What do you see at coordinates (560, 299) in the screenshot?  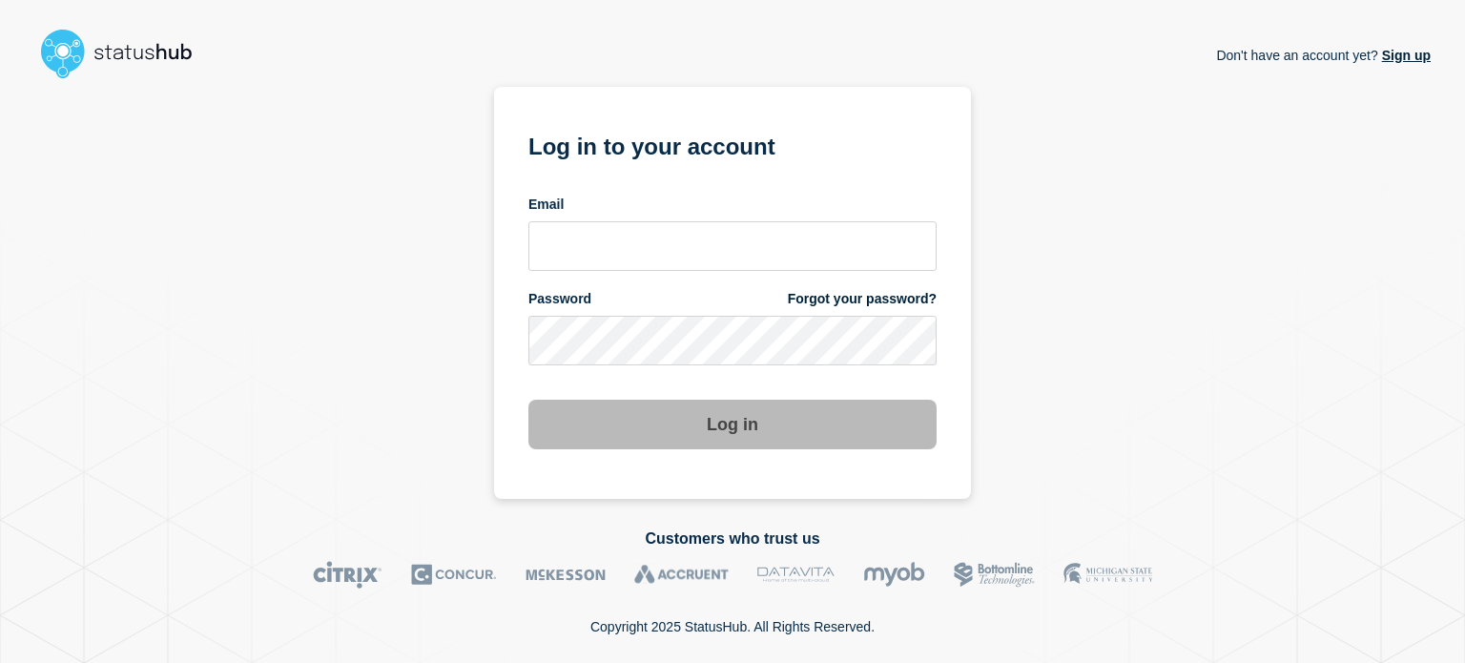 I see `span: Password` at bounding box center [560, 299].